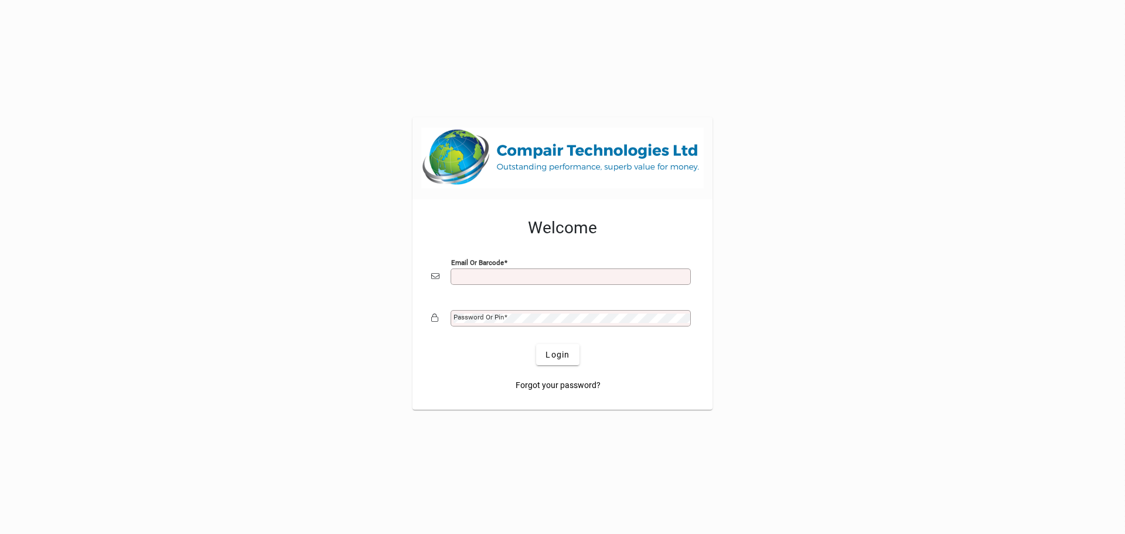  What do you see at coordinates (557, 354) in the screenshot?
I see `span: Login` at bounding box center [557, 354].